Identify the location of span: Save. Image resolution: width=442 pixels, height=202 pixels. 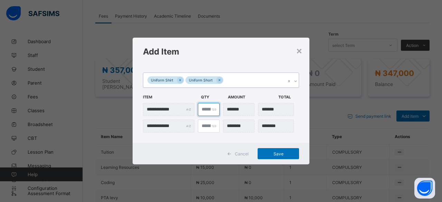
(278, 154).